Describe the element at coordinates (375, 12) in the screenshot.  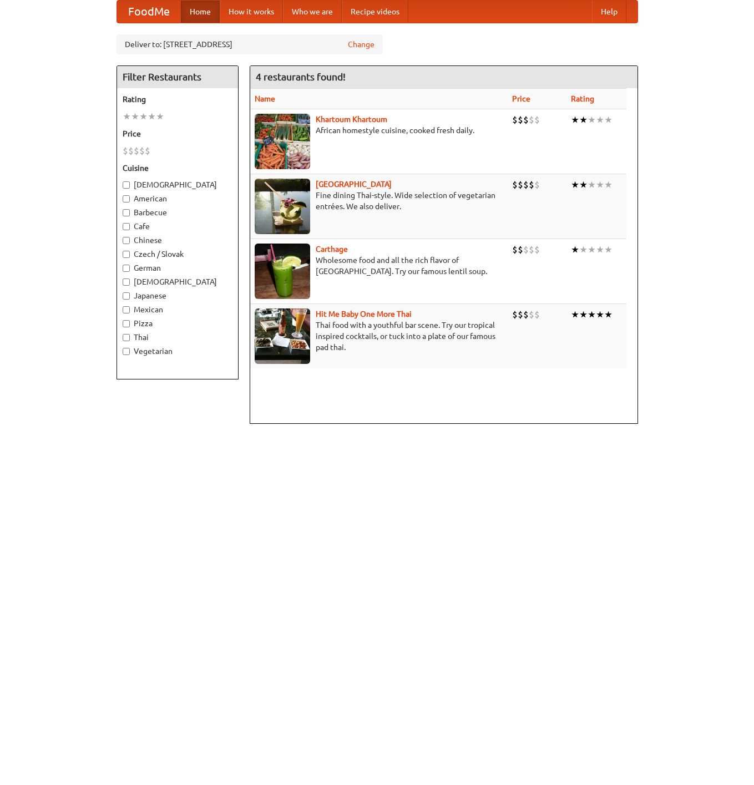
I see `a: Recipe videos` at that location.